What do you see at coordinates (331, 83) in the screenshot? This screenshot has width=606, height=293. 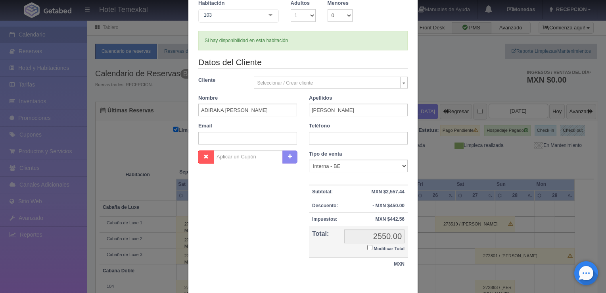 I see `a: Seleccionar / Crear cliente` at bounding box center [331, 83].